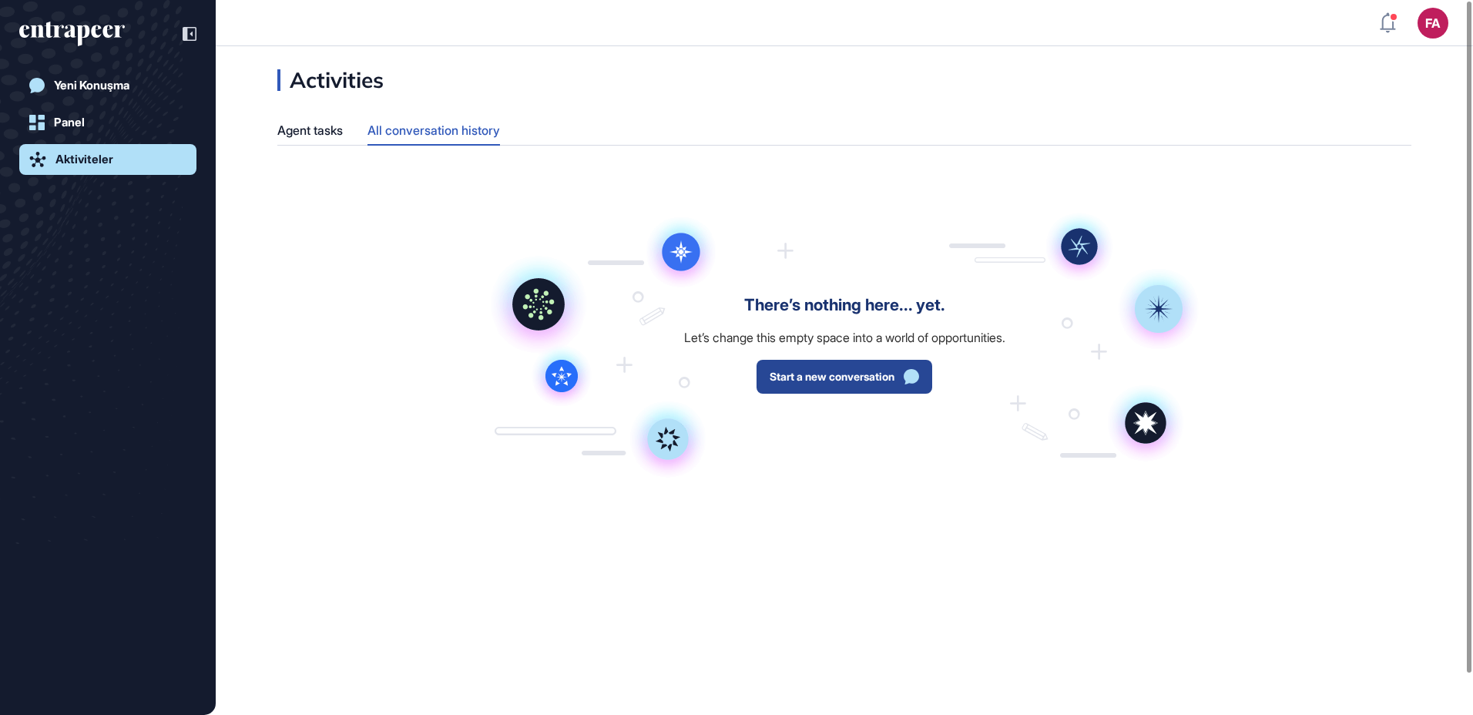 The width and height of the screenshot is (1473, 715). What do you see at coordinates (844, 305) in the screenshot?
I see `div: There’s nothing here... yet.` at bounding box center [844, 305].